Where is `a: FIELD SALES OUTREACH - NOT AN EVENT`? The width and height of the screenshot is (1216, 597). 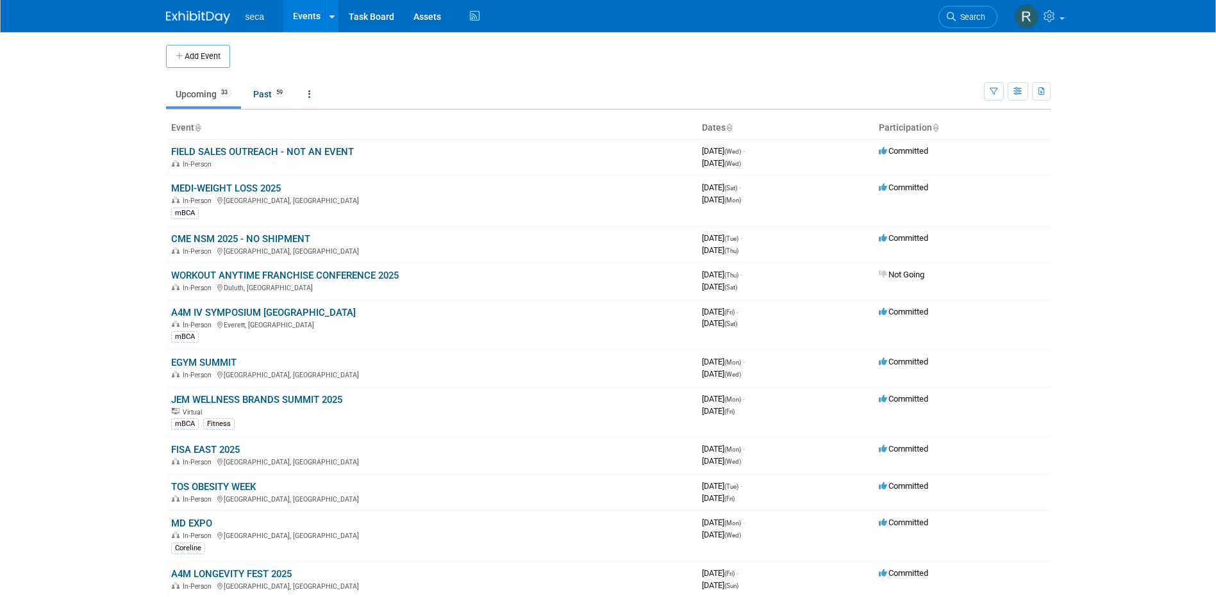
a: FIELD SALES OUTREACH - NOT AN EVENT is located at coordinates (262, 152).